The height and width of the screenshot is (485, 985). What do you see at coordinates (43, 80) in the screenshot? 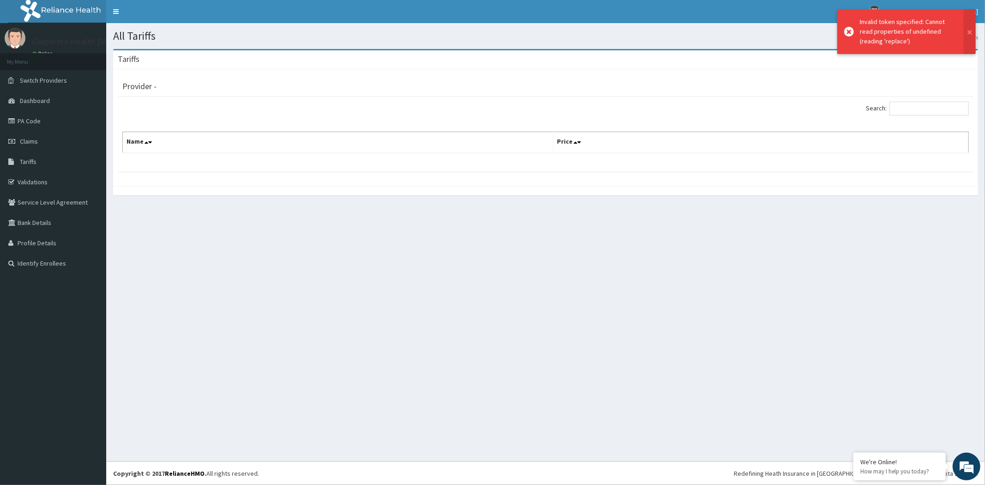
I see `span: Switch Providers` at bounding box center [43, 80].